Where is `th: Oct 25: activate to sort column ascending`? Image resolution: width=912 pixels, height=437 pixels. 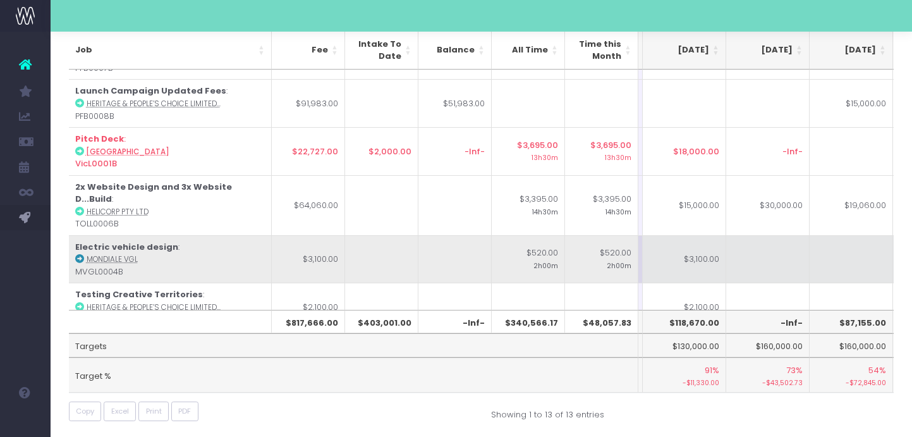
th: Oct 25: activate to sort column ascending is located at coordinates (852, 50).